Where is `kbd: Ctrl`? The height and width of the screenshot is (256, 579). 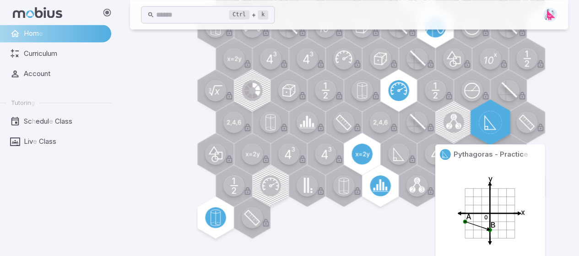
kbd: Ctrl is located at coordinates (239, 15).